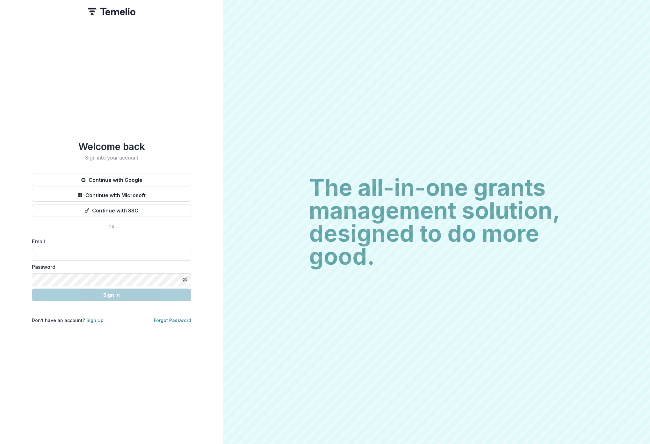 Image resolution: width=650 pixels, height=444 pixels. Describe the element at coordinates (68, 320) in the screenshot. I see `p: Don't have an account?` at that location.